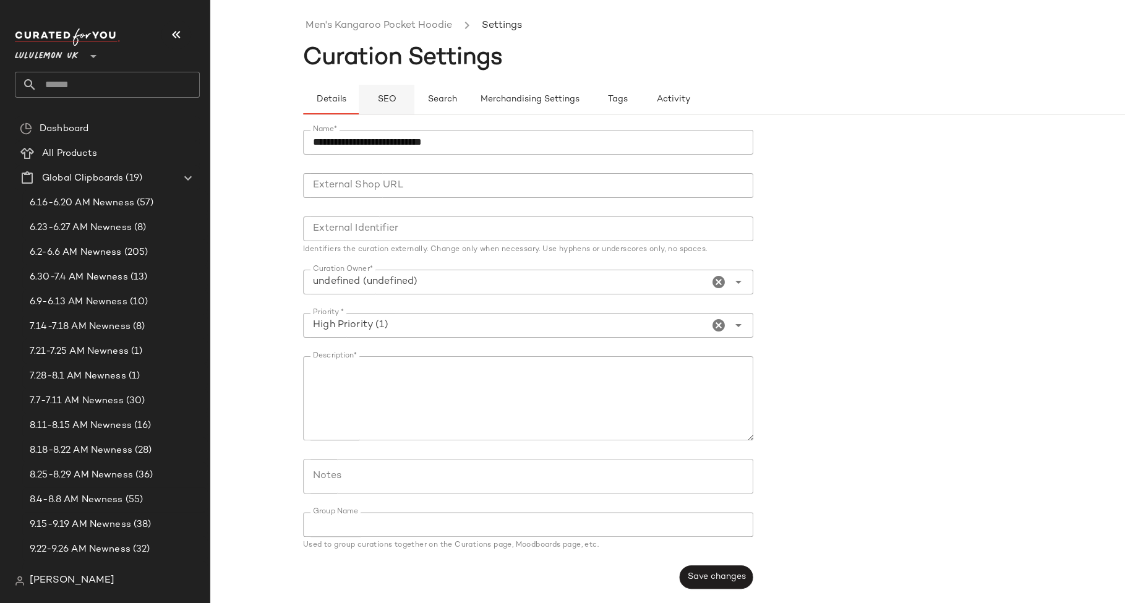 The image size is (1125, 603). What do you see at coordinates (141, 524) in the screenshot?
I see `span: (38)` at bounding box center [141, 524].